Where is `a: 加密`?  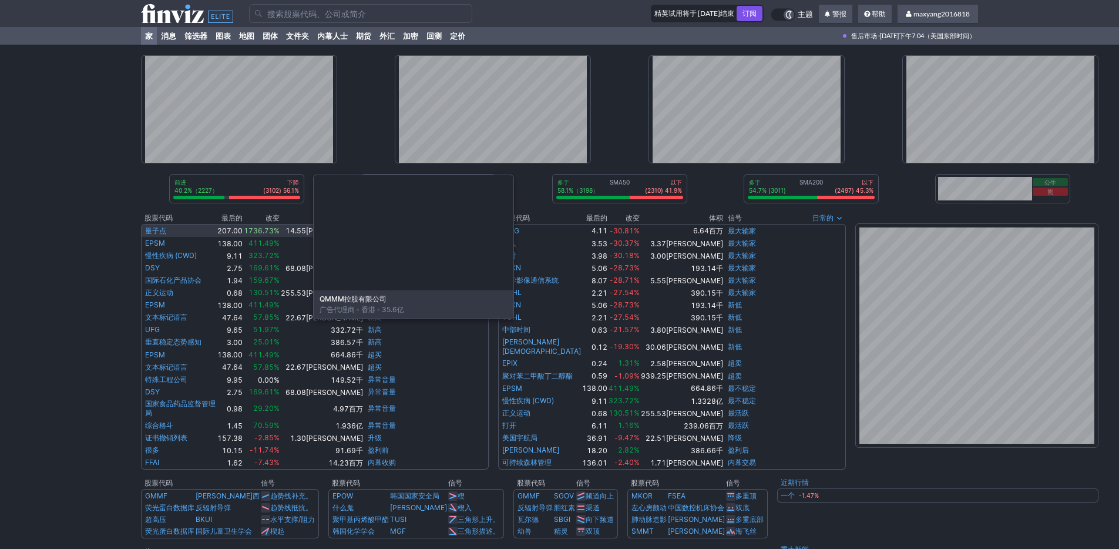
a: 加密 is located at coordinates (411, 36).